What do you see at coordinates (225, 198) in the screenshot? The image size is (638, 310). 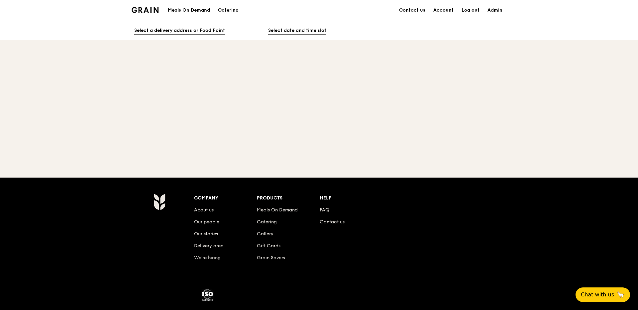 I see `div: Company` at bounding box center [225, 198].